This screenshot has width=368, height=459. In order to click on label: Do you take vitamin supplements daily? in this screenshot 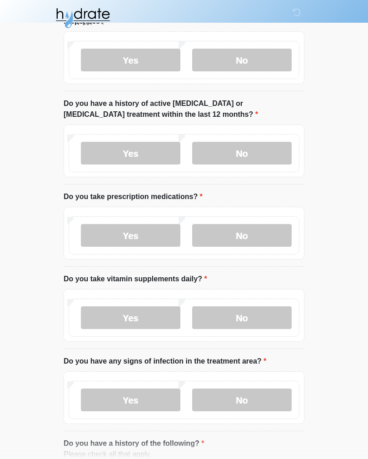, I will do `click(135, 279)`.